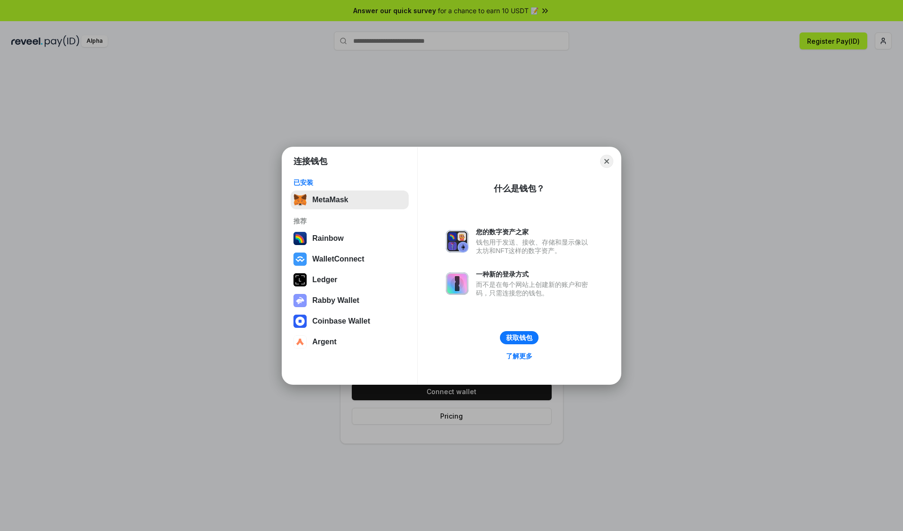  What do you see at coordinates (349, 280) in the screenshot?
I see `button: Ledger` at bounding box center [349, 280].